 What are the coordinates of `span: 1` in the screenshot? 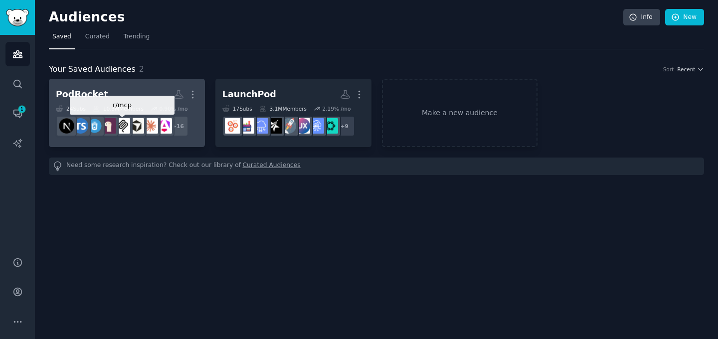 It's located at (22, 109).